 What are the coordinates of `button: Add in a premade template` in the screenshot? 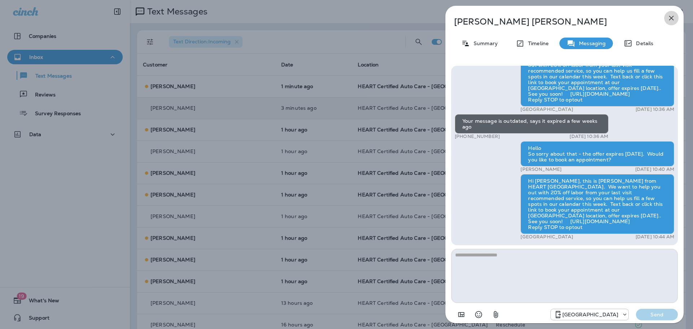 It's located at (461, 314).